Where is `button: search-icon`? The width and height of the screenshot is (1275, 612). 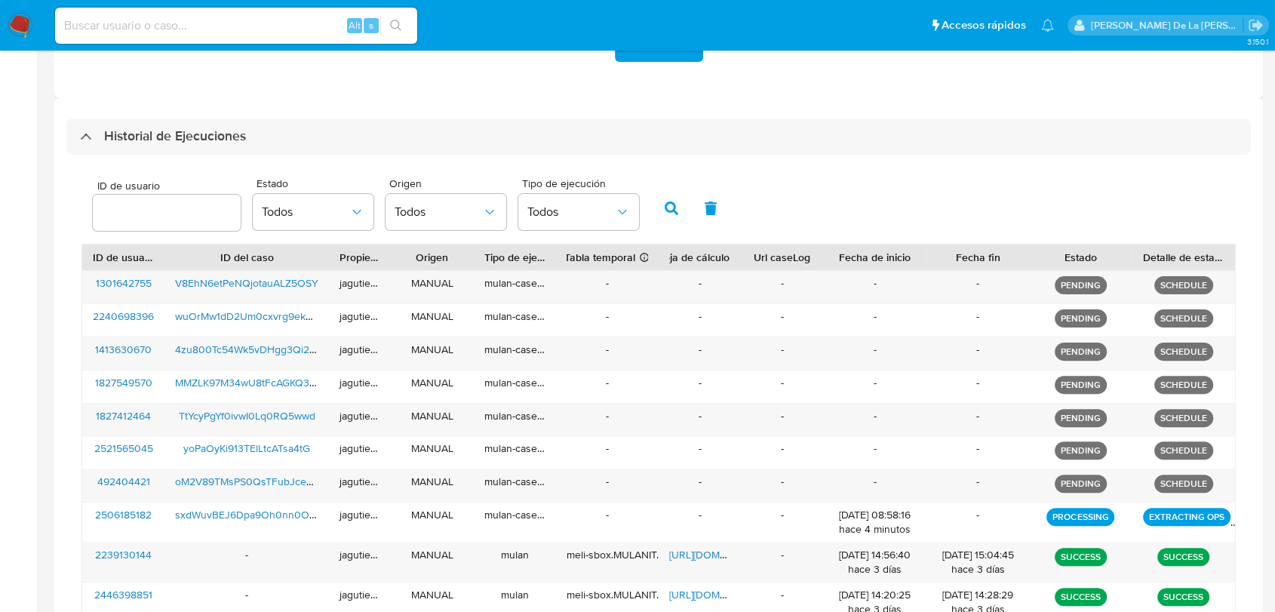 button: search-icon is located at coordinates (395, 26).